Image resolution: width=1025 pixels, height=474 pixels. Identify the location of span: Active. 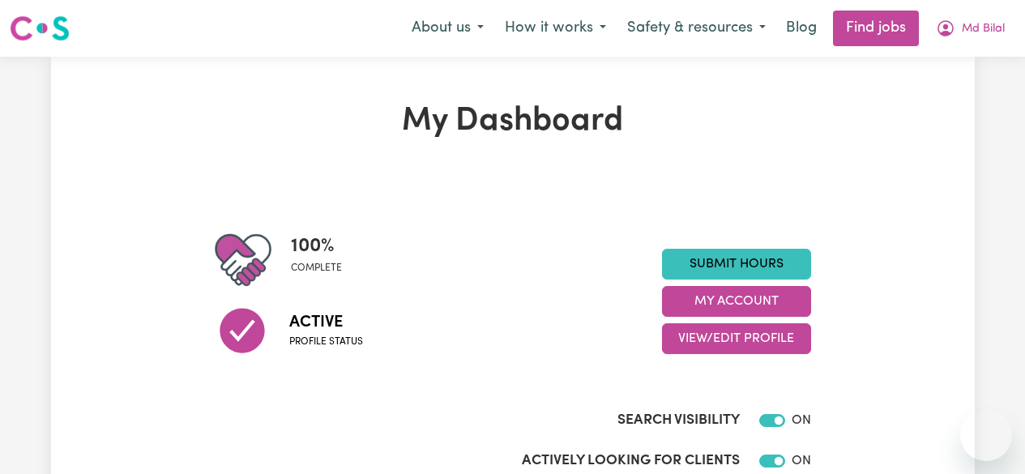
(326, 322).